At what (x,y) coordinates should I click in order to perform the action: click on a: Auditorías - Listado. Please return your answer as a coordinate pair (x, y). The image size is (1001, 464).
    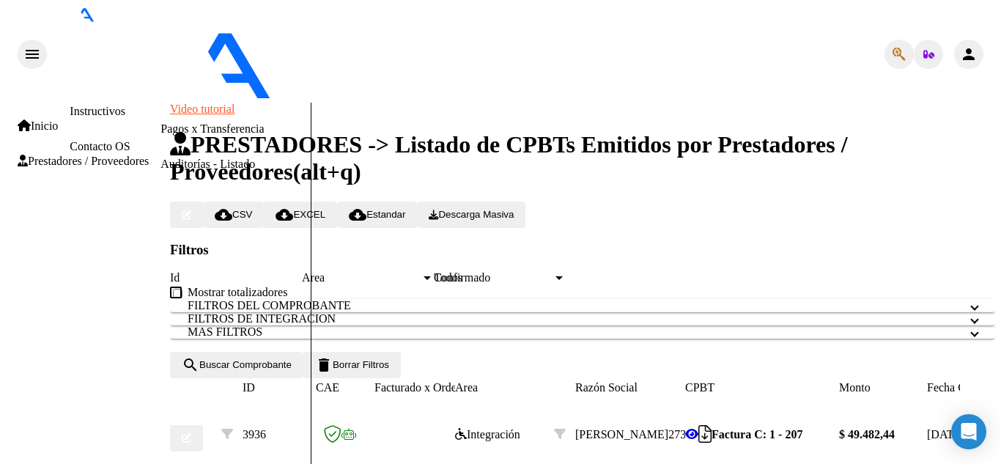
    Looking at the image, I should click on (207, 163).